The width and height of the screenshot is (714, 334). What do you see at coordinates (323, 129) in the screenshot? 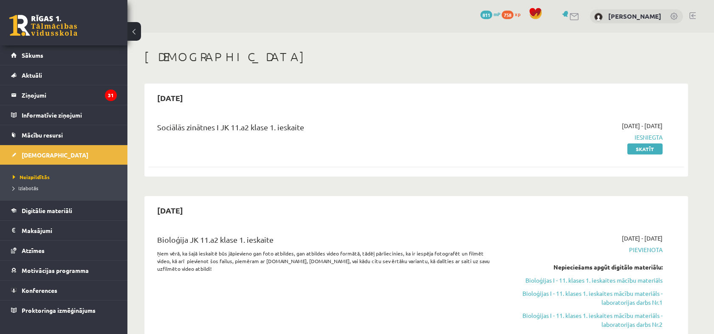
I see `div: Sociālās zinātnes I JK 11.a2 klase 1. ieskaite` at bounding box center [323, 129].